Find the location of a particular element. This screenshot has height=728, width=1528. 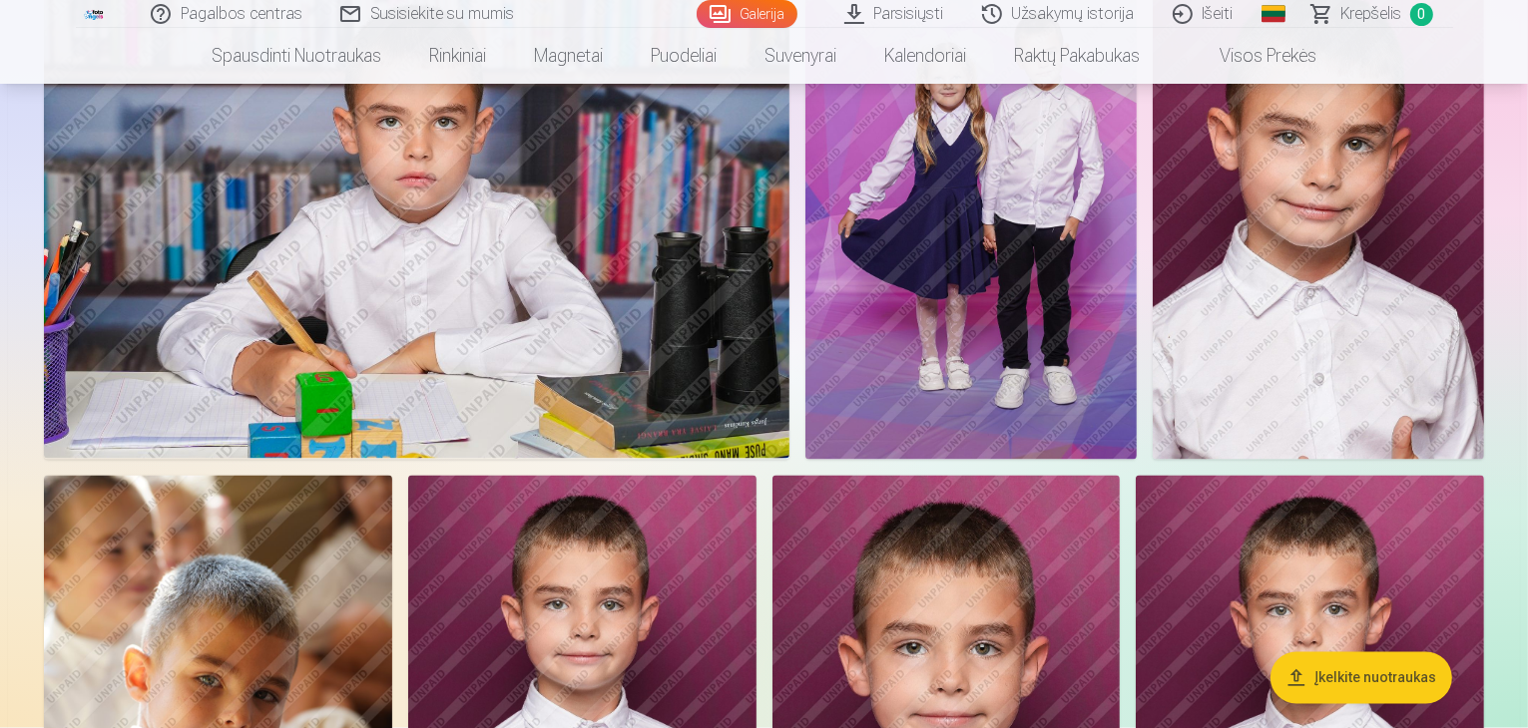

span: 0 is located at coordinates (1421, 14).